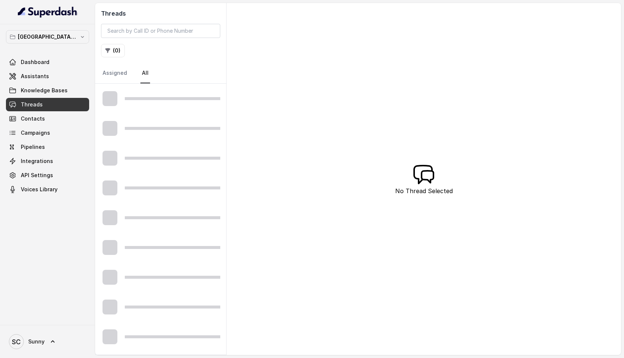  Describe the element at coordinates (48, 161) in the screenshot. I see `a: Integrations` at that location.